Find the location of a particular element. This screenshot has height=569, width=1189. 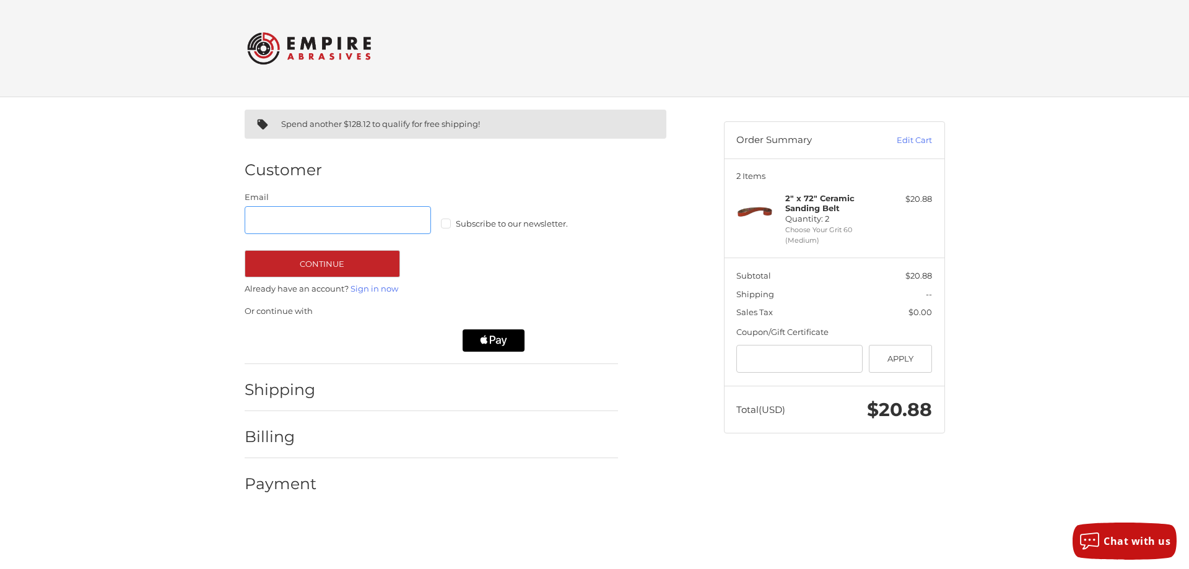

h2: Customer is located at coordinates (283, 170).